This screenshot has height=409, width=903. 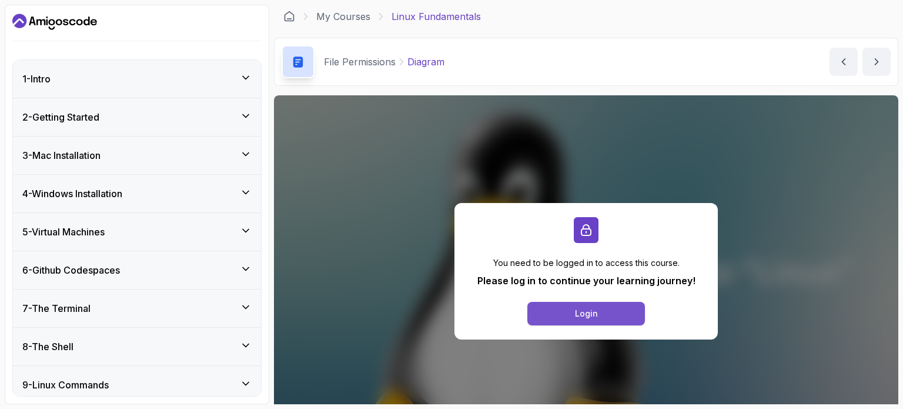 What do you see at coordinates (877, 62) in the screenshot?
I see `button: next content` at bounding box center [877, 62].